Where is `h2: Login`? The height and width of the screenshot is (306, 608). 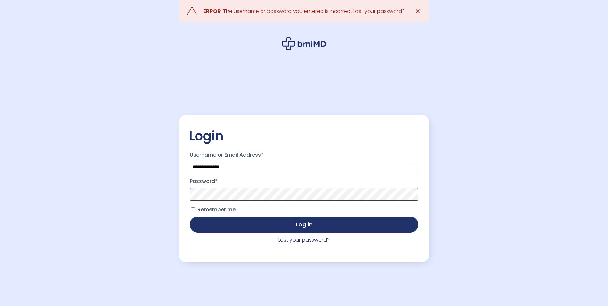
h2: Login is located at coordinates (304, 136).